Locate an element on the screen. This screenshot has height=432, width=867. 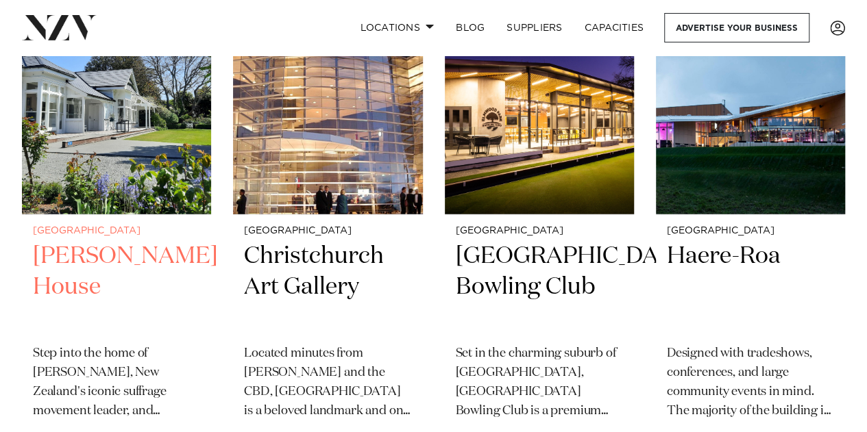
img: nzv-logo.png is located at coordinates (59, 27).